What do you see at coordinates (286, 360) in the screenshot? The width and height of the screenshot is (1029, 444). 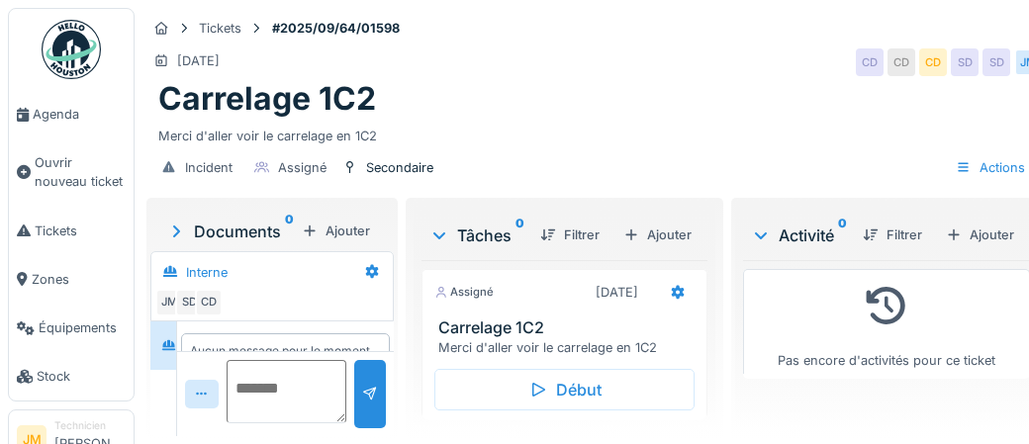 I see `div: Aucun message pour le moment … Soyez le premier !` at bounding box center [286, 360].